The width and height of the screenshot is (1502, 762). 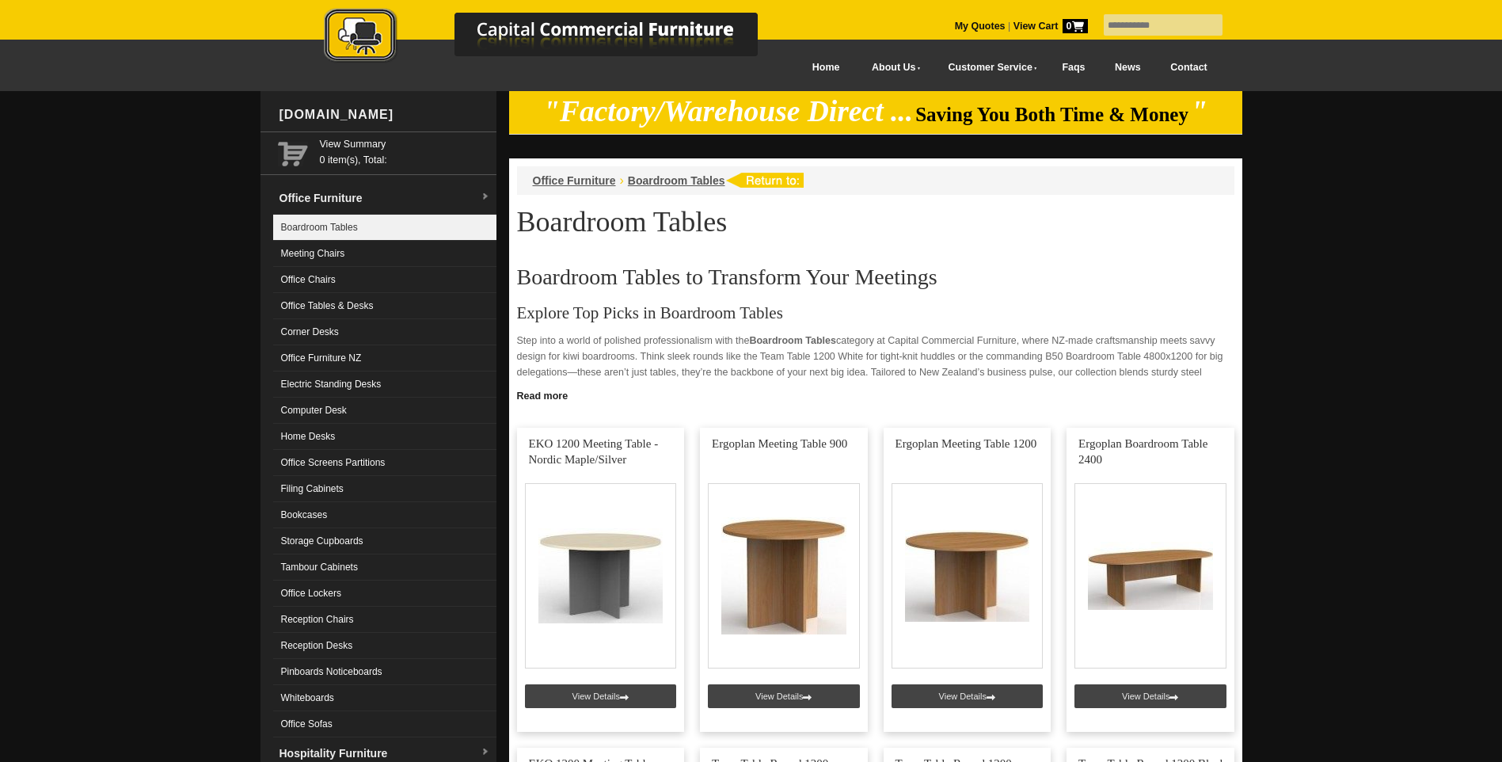 I want to click on a: Electric Standing Desks, so click(x=385, y=384).